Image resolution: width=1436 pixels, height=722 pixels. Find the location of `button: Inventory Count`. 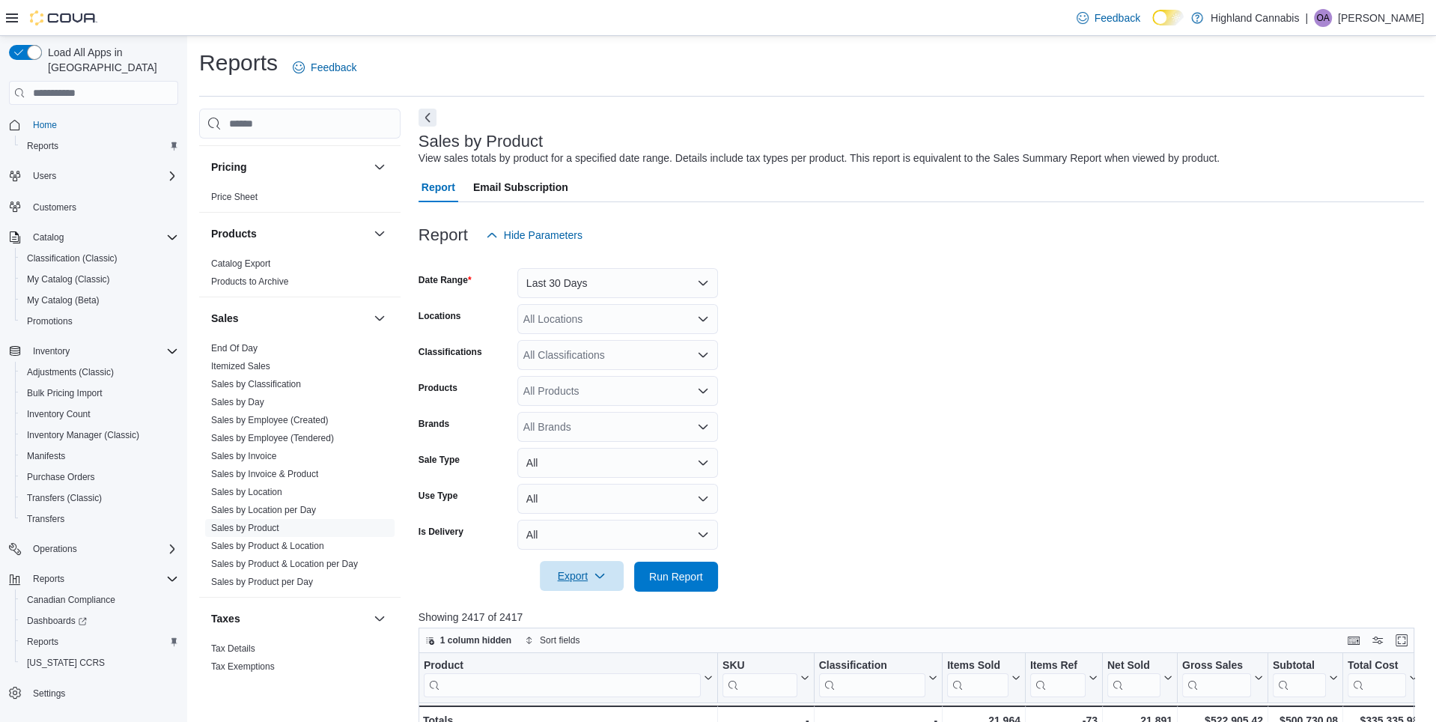

button: Inventory Count is located at coordinates (100, 414).